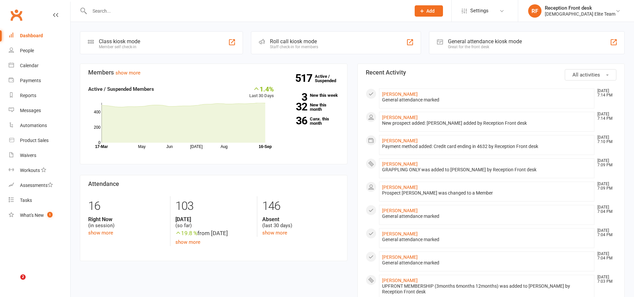 Image resolution: width=634 pixels, height=297 pixels. Describe the element at coordinates (296, 97) in the screenshot. I see `strong: 3` at that location.